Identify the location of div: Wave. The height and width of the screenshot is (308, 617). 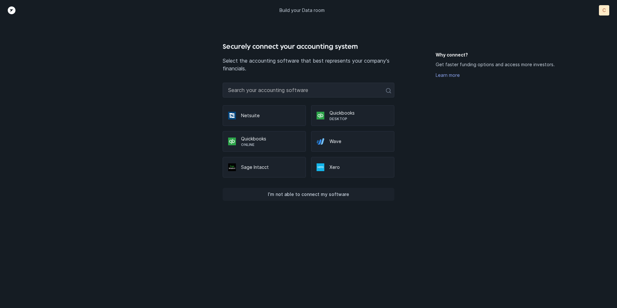
(353, 141).